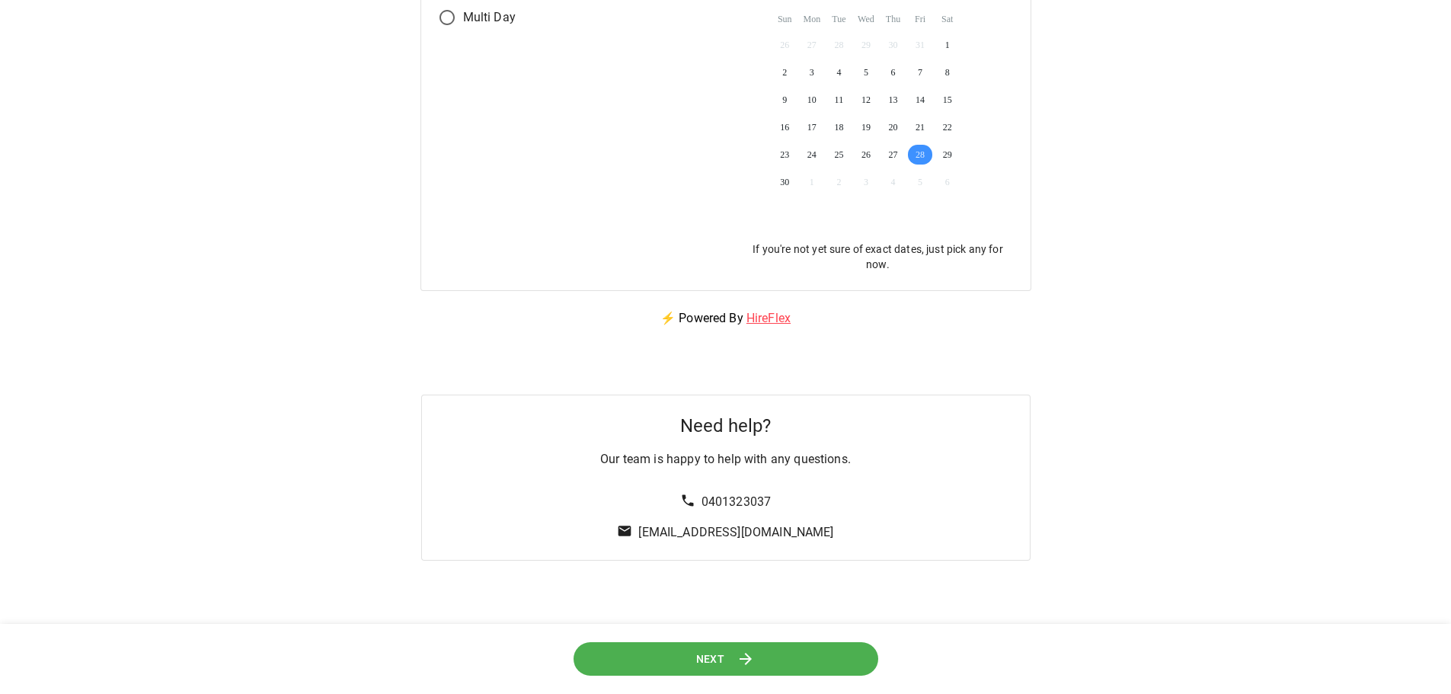 Image resolution: width=1451 pixels, height=694 pixels. Describe the element at coordinates (784, 72) in the screenshot. I see `span: 2` at that location.